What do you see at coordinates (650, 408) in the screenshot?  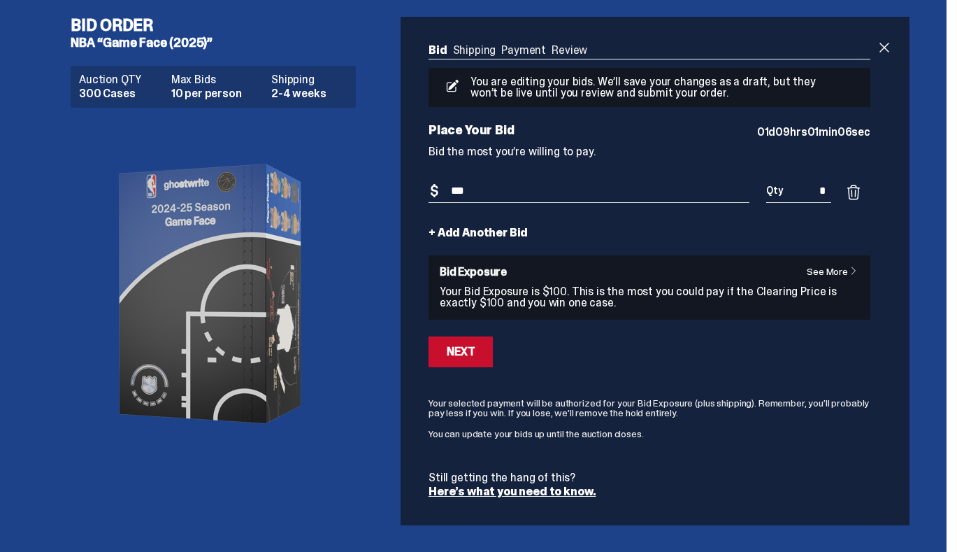 I see `p: Your selected payment will be authorized for your Bid Exposure (plus shipping). Remember, you’ll ...` at bounding box center [650, 408].